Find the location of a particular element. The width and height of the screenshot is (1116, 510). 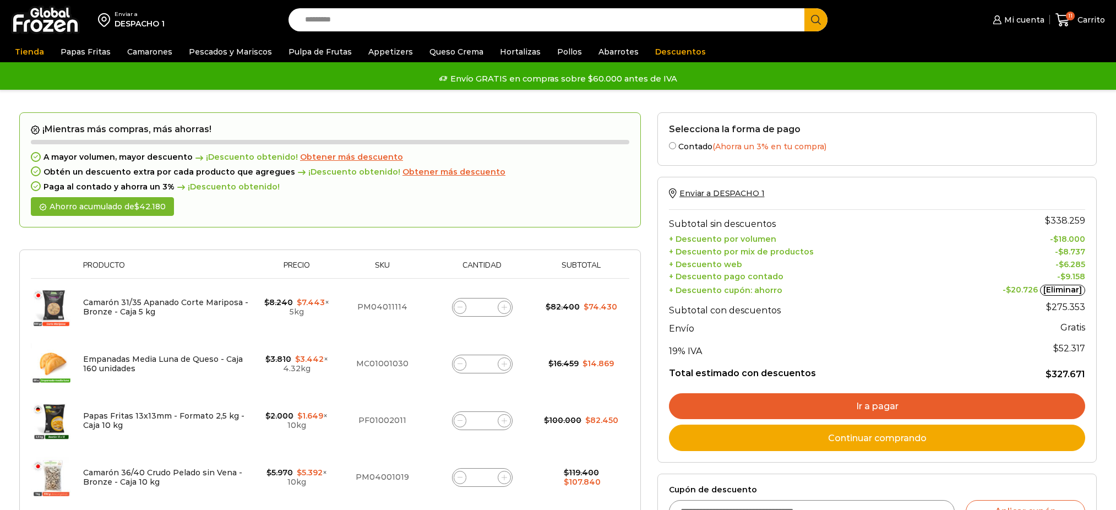

bdi: 100.000 is located at coordinates (563, 420).